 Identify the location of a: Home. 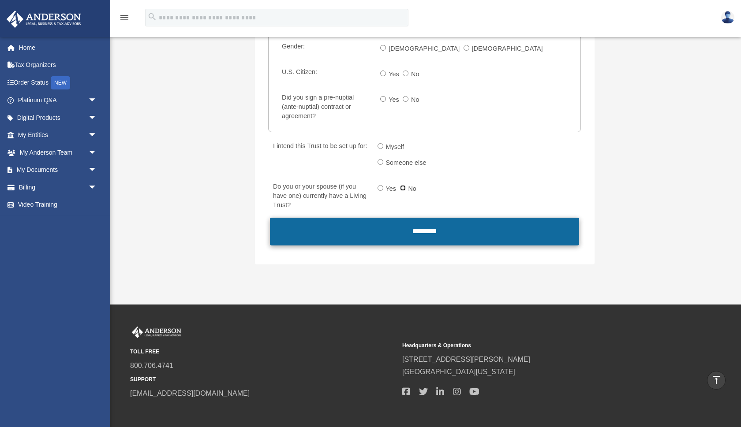
(58, 48).